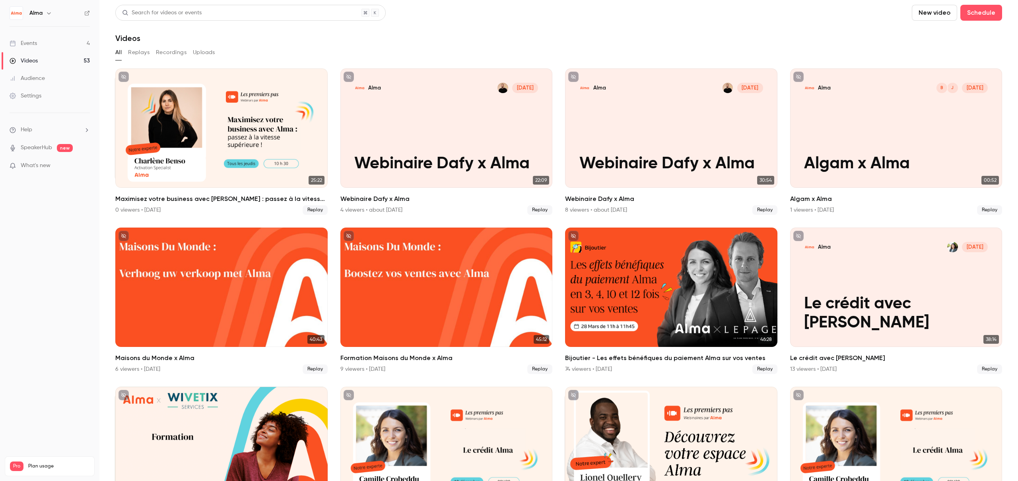 The image size is (1018, 481). What do you see at coordinates (991, 180) in the screenshot?
I see `span: 00:52` at bounding box center [991, 180].